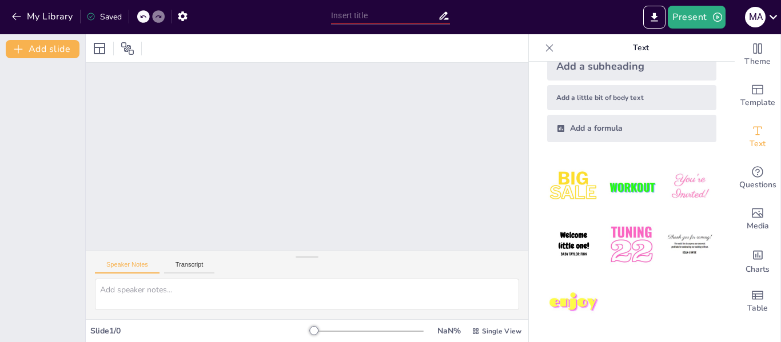  Describe the element at coordinates (631, 98) in the screenshot. I see `div: Add a little bit of body text` at that location.